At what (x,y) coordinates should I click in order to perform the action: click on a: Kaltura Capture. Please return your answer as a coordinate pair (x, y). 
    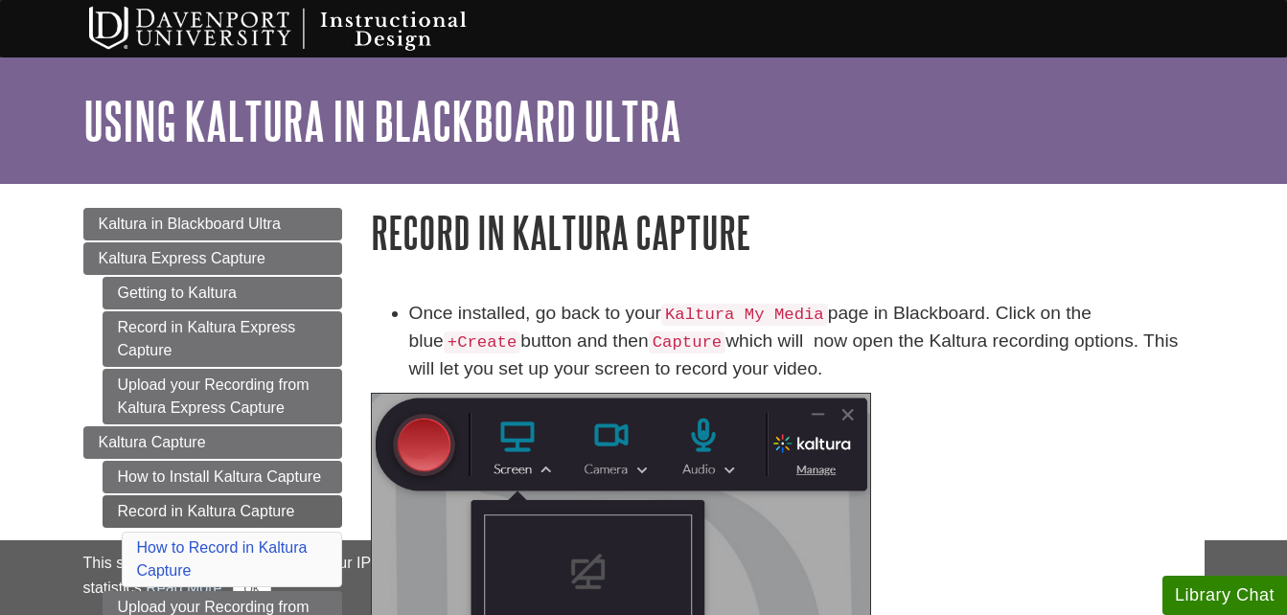
    Looking at the image, I should click on (213, 443).